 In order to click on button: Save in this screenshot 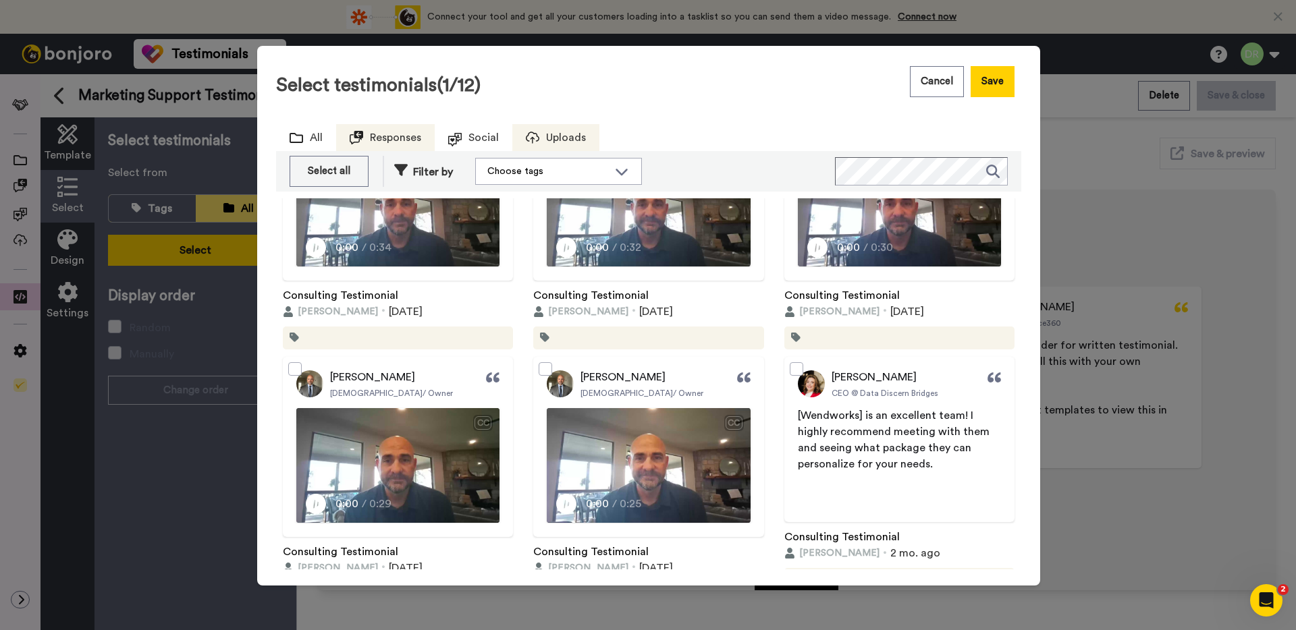, I will do `click(992, 82)`.